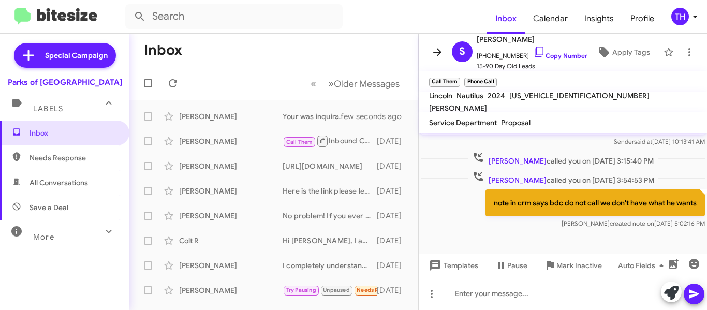 The image size is (707, 310). What do you see at coordinates (643, 266) in the screenshot?
I see `button: Auto Fields` at bounding box center [643, 266].